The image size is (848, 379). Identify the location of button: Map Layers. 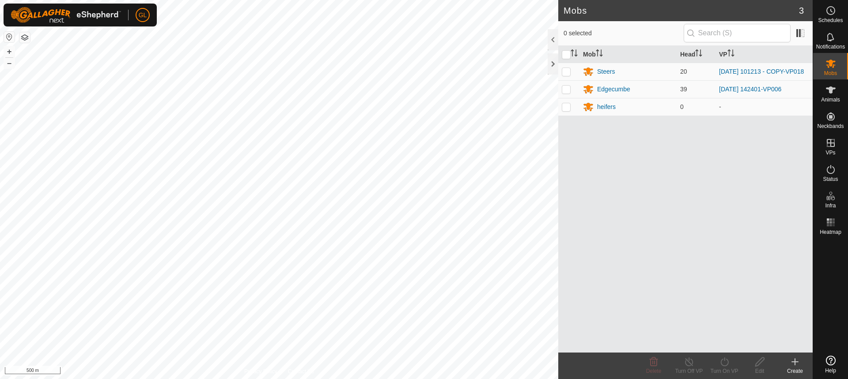
(25, 38).